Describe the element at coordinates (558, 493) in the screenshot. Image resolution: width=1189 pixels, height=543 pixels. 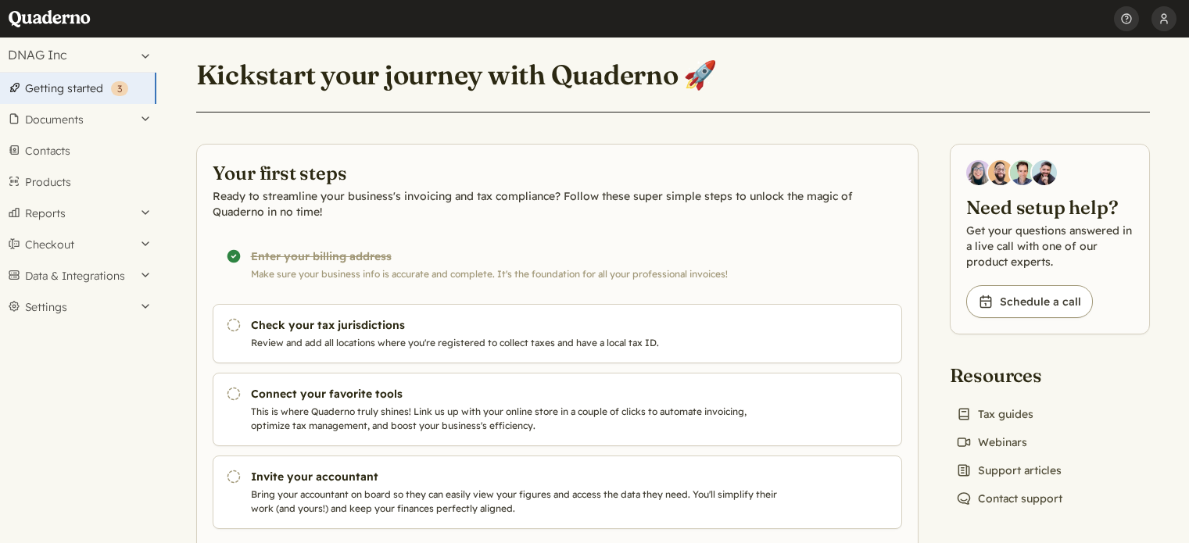
I see `a: Invite your accountant Bring your accountant on board so they can easily view your figures and ac...` at that location.